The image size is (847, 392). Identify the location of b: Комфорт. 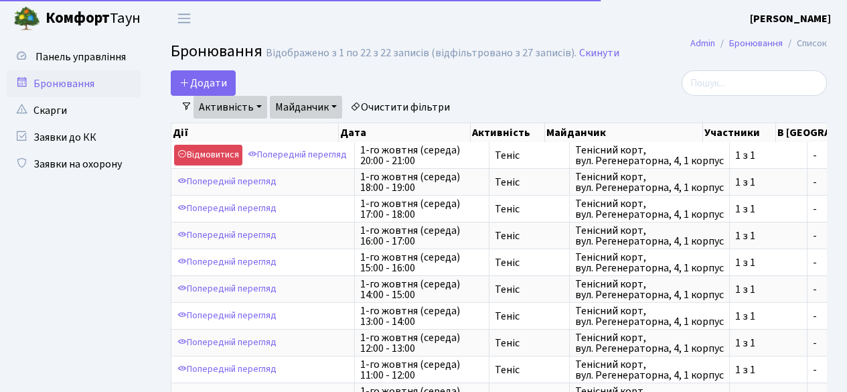
(78, 18).